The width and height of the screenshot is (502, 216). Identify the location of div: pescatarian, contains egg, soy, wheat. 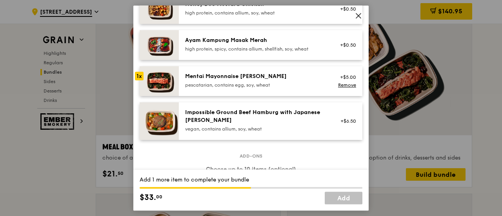
(255, 85).